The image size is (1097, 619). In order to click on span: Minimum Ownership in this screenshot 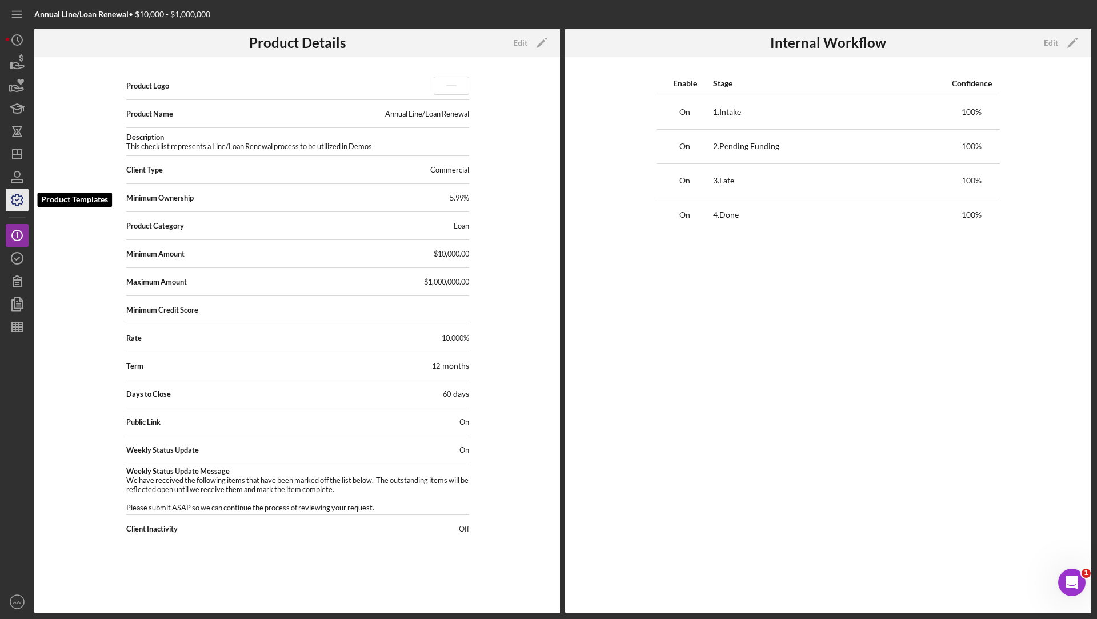, I will do `click(160, 198)`.